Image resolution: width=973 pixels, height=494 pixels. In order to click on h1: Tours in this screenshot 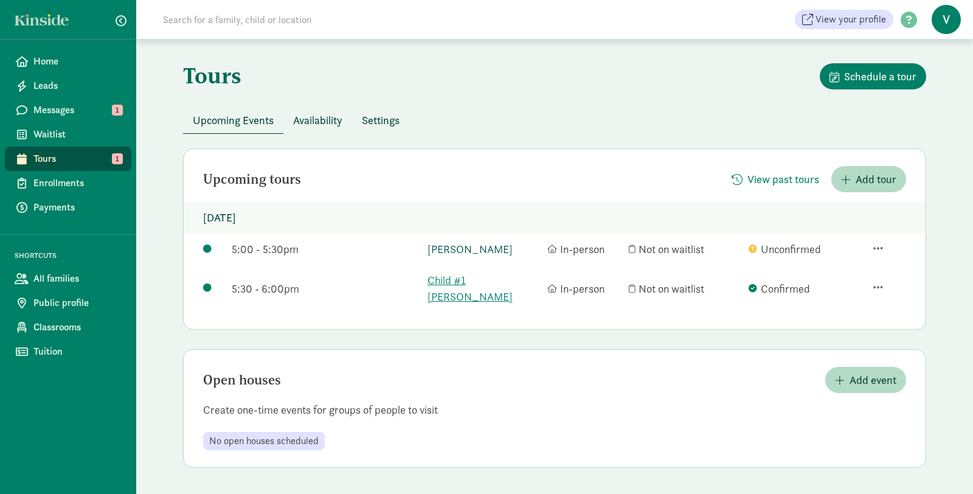, I will do `click(212, 75)`.